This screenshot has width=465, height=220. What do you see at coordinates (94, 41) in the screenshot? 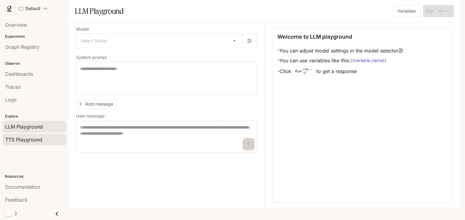
I see `span: Select Model` at bounding box center [94, 41].